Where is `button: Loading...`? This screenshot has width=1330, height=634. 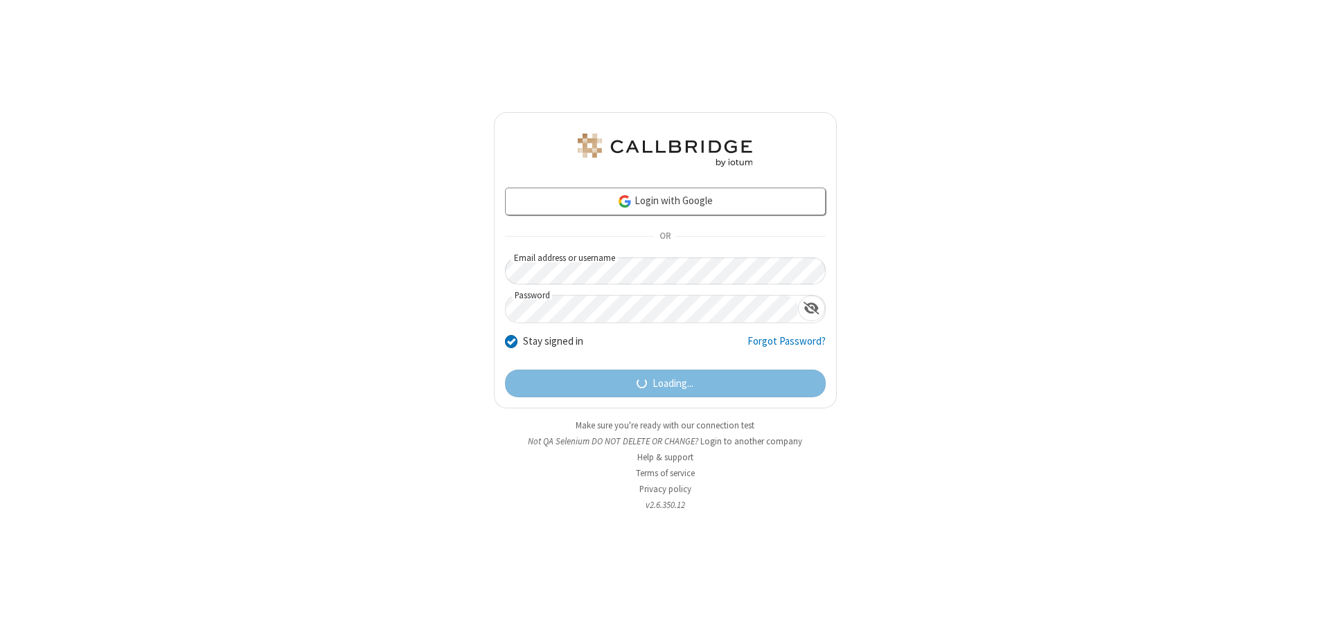
button: Loading... is located at coordinates (665, 384).